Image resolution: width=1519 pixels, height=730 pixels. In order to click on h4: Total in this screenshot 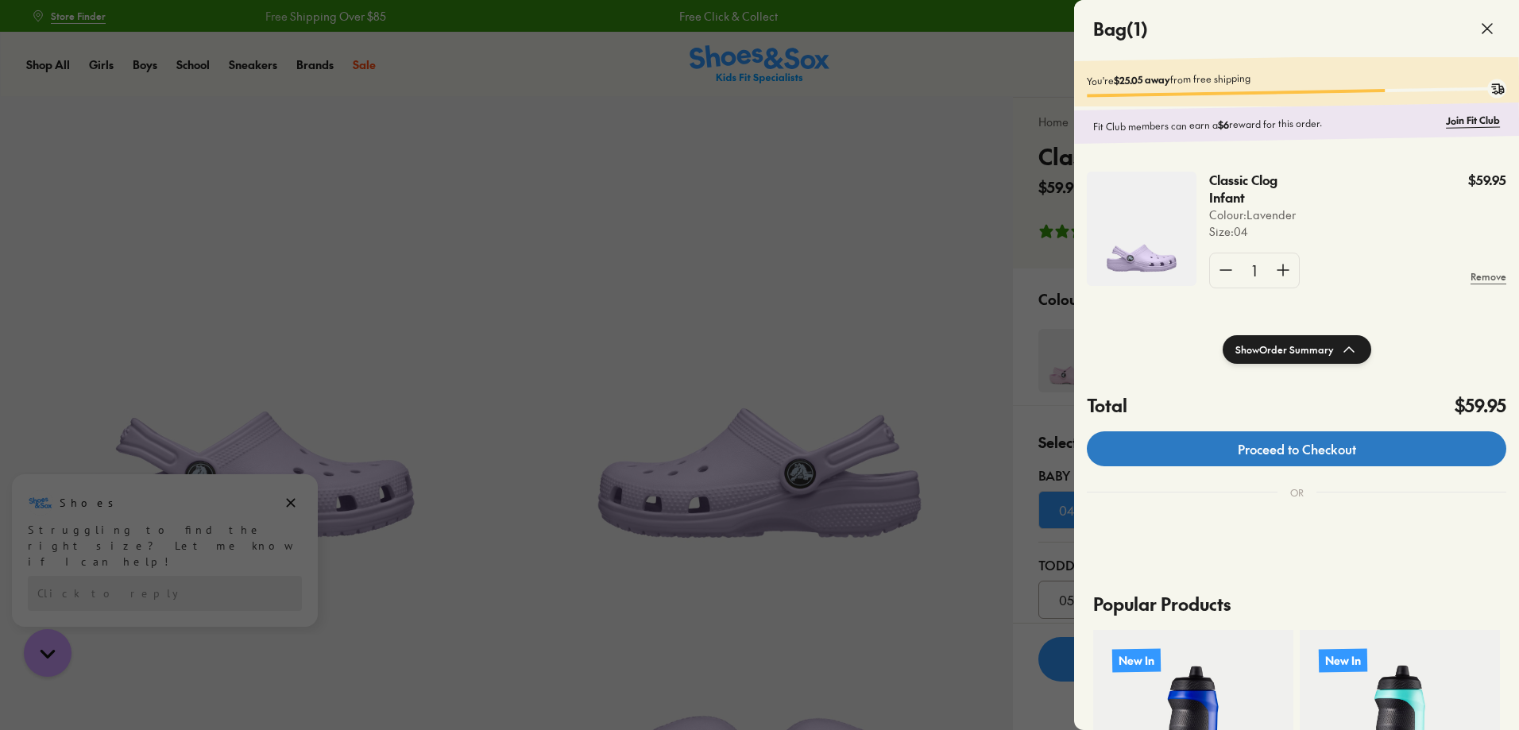, I will do `click(1107, 405)`.